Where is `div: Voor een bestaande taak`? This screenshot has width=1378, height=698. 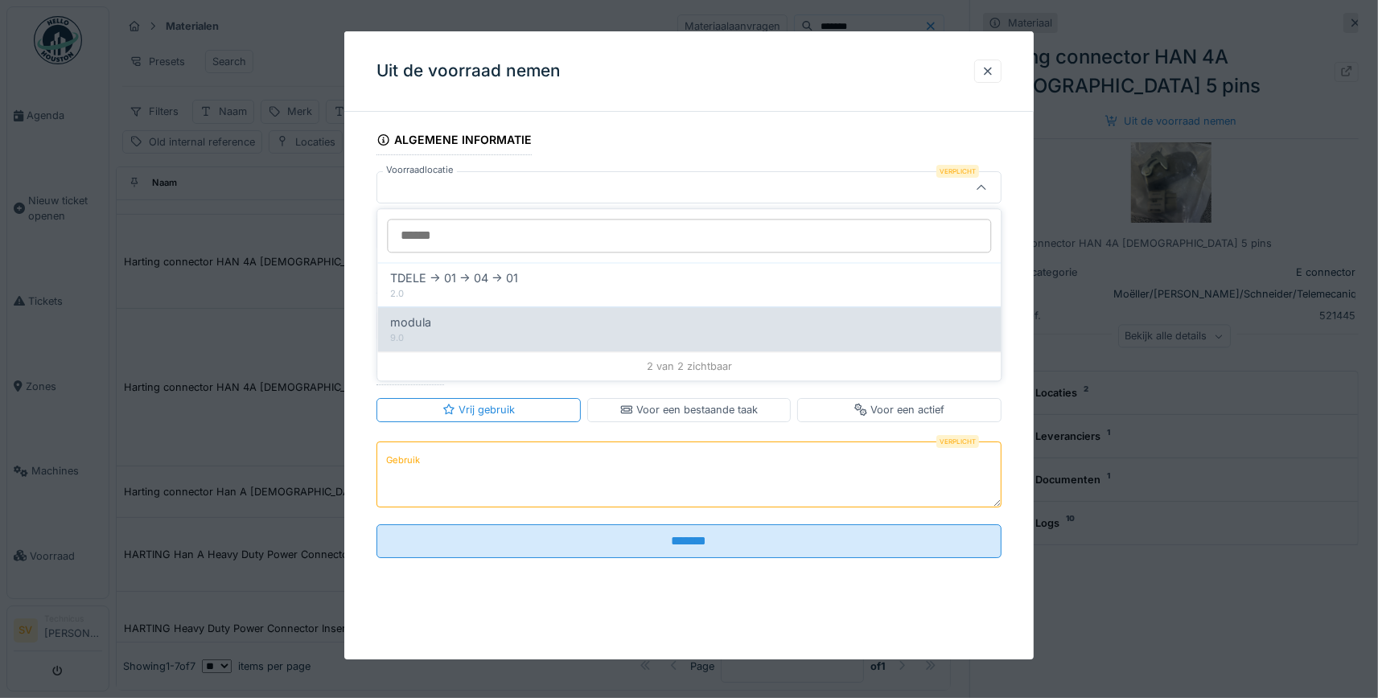 div: Voor een bestaande taak is located at coordinates (688, 409).